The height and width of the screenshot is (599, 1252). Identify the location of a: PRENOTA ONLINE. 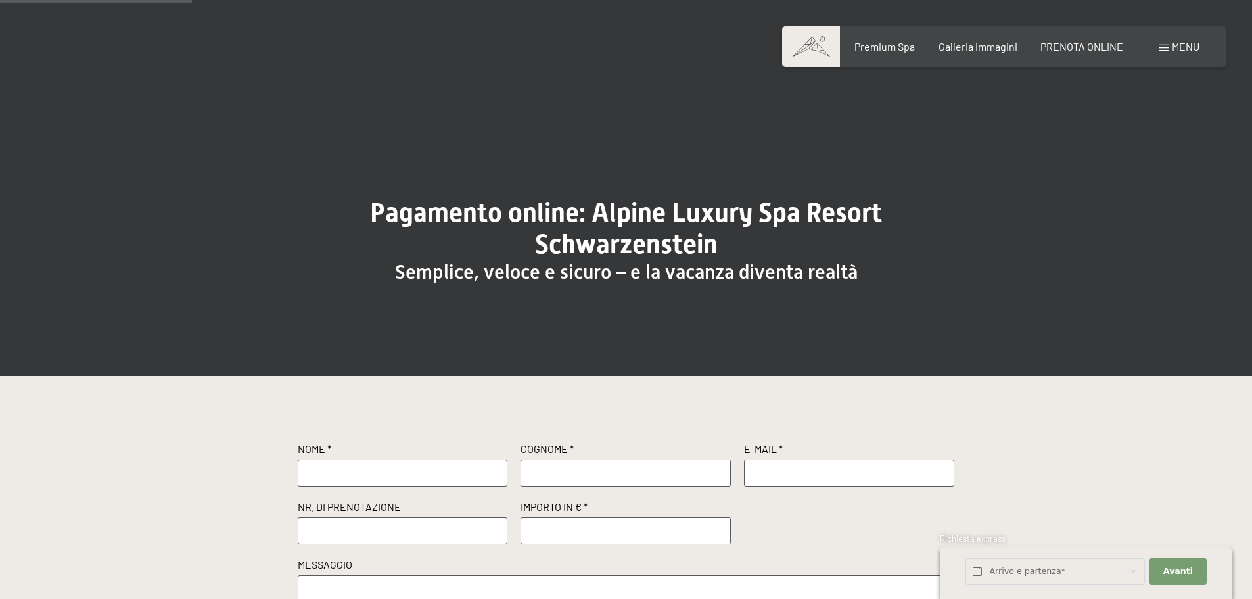
(1081, 46).